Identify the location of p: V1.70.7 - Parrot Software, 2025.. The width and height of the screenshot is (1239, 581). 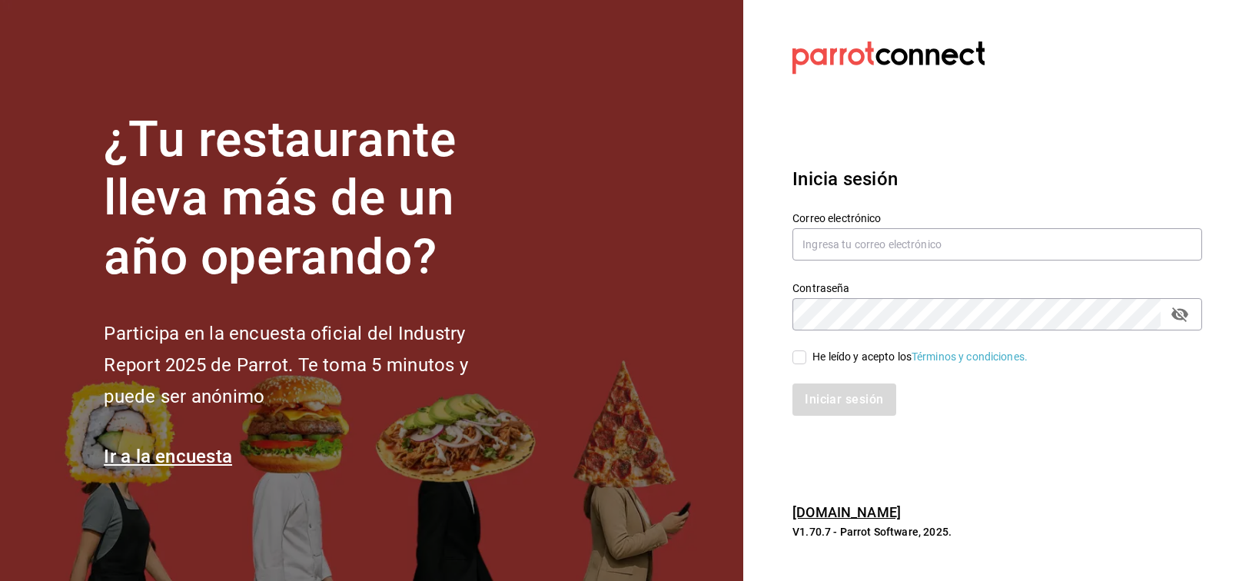
(997, 532).